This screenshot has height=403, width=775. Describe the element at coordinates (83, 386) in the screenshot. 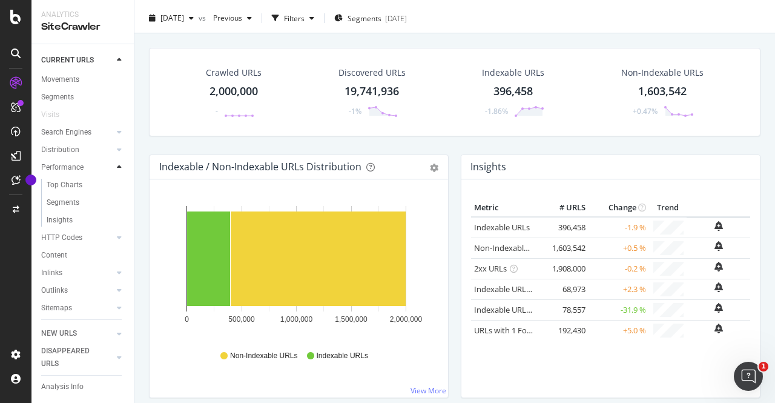

I see `a: Analysis Info` at that location.